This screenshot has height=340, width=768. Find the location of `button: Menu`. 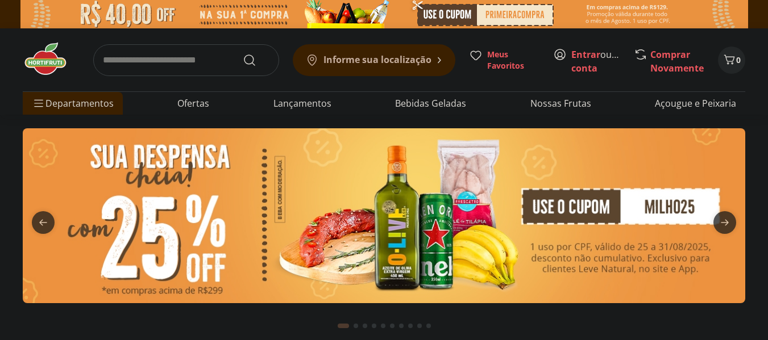

button: Menu is located at coordinates (39, 103).